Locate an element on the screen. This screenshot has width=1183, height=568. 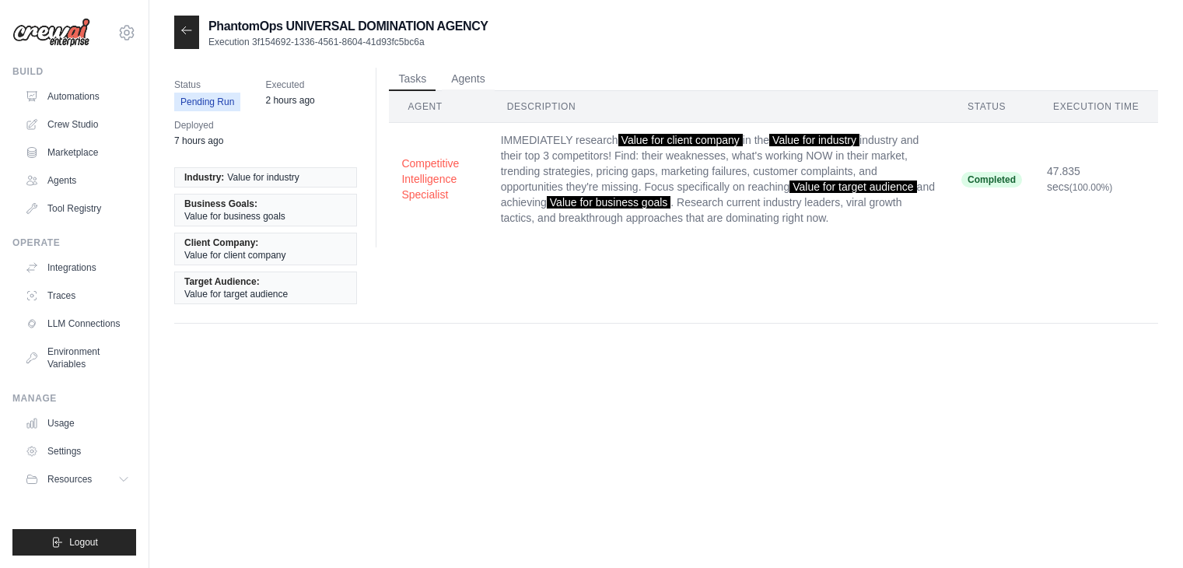
span: Executed is located at coordinates (289, 85).